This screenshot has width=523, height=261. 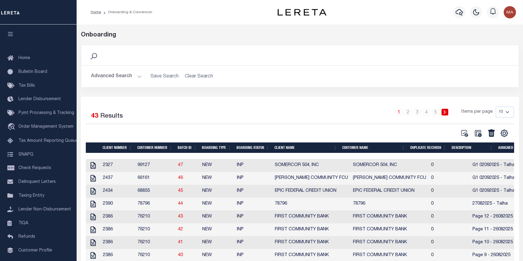 What do you see at coordinates (46, 127) in the screenshot?
I see `span: Order Management System` at bounding box center [46, 127].